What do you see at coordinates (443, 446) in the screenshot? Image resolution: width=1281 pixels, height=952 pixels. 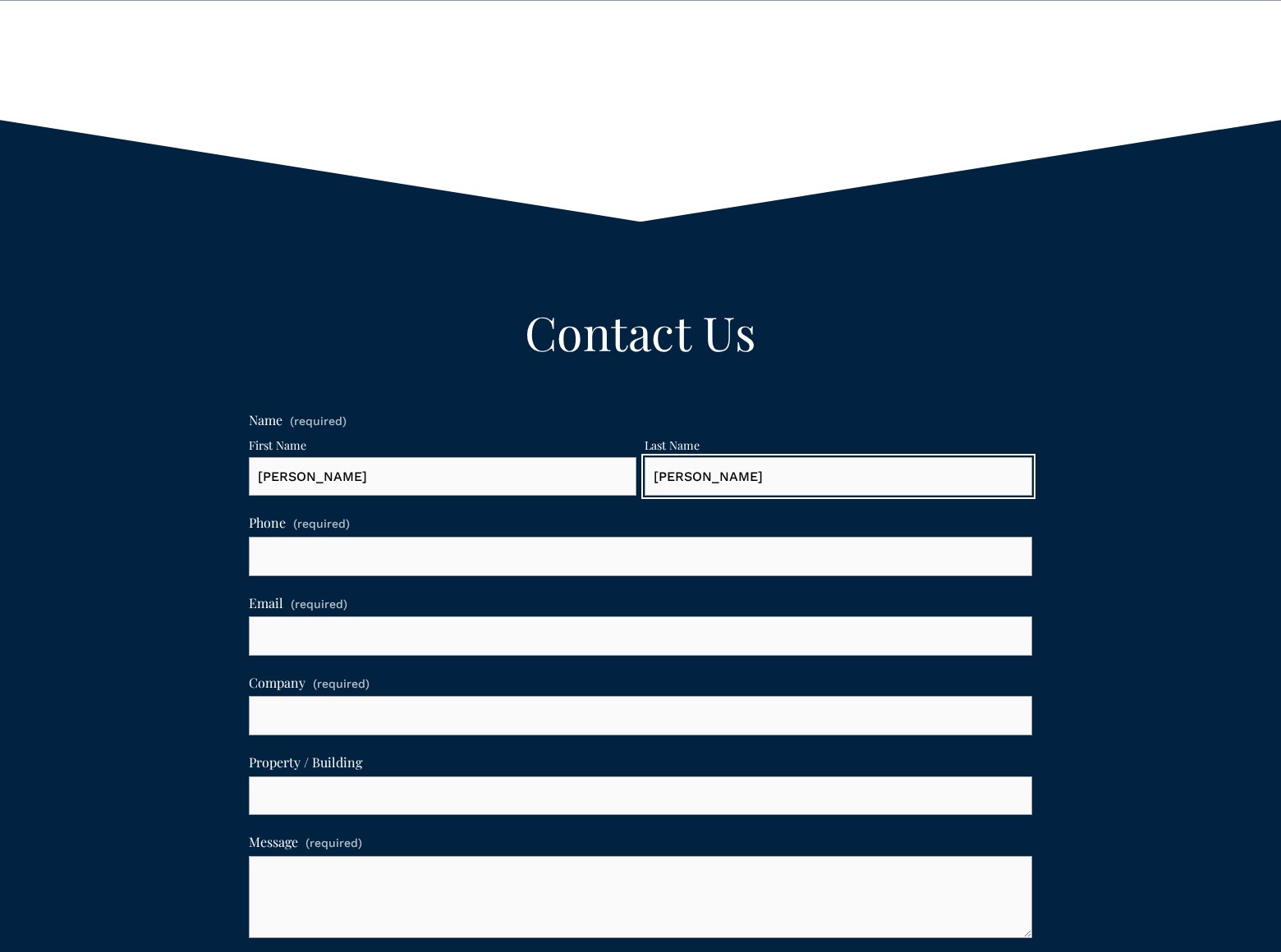 I see `div: First Name` at bounding box center [443, 446].